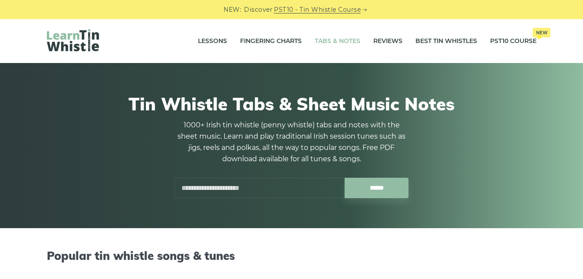 The height and width of the screenshot is (279, 583). I want to click on span: New, so click(541, 33).